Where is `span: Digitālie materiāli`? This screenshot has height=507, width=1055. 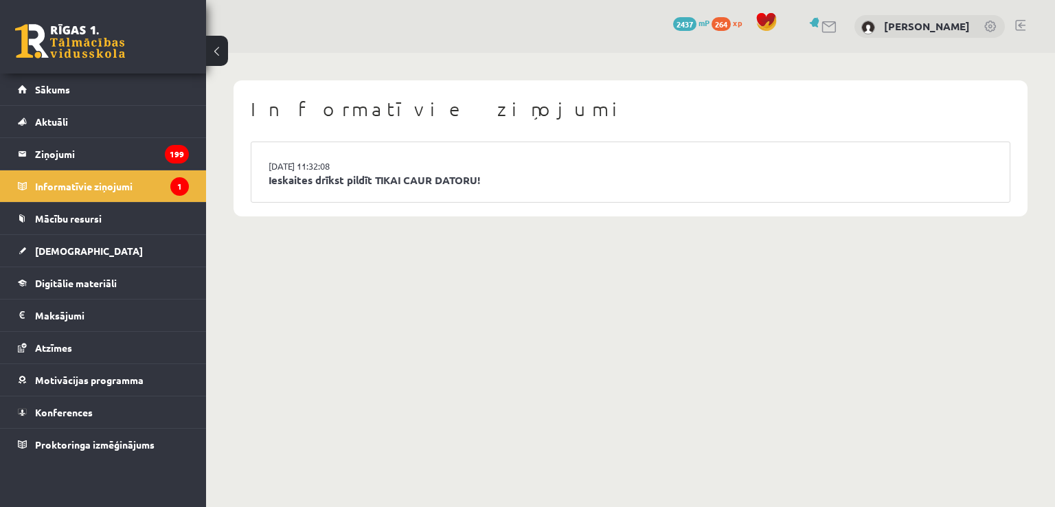
span: Digitālie materiāli is located at coordinates (76, 283).